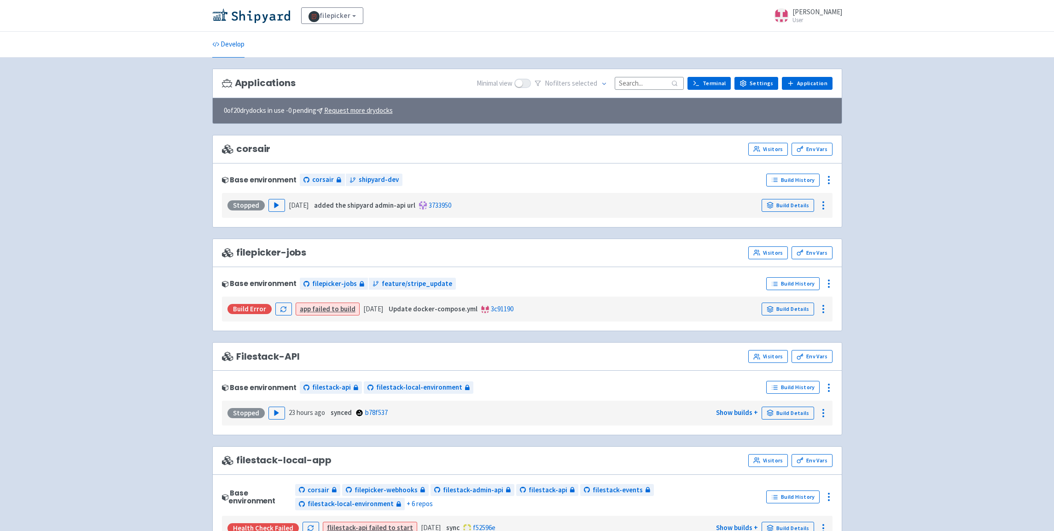  I want to click on time: 23 hours ago, so click(307, 412).